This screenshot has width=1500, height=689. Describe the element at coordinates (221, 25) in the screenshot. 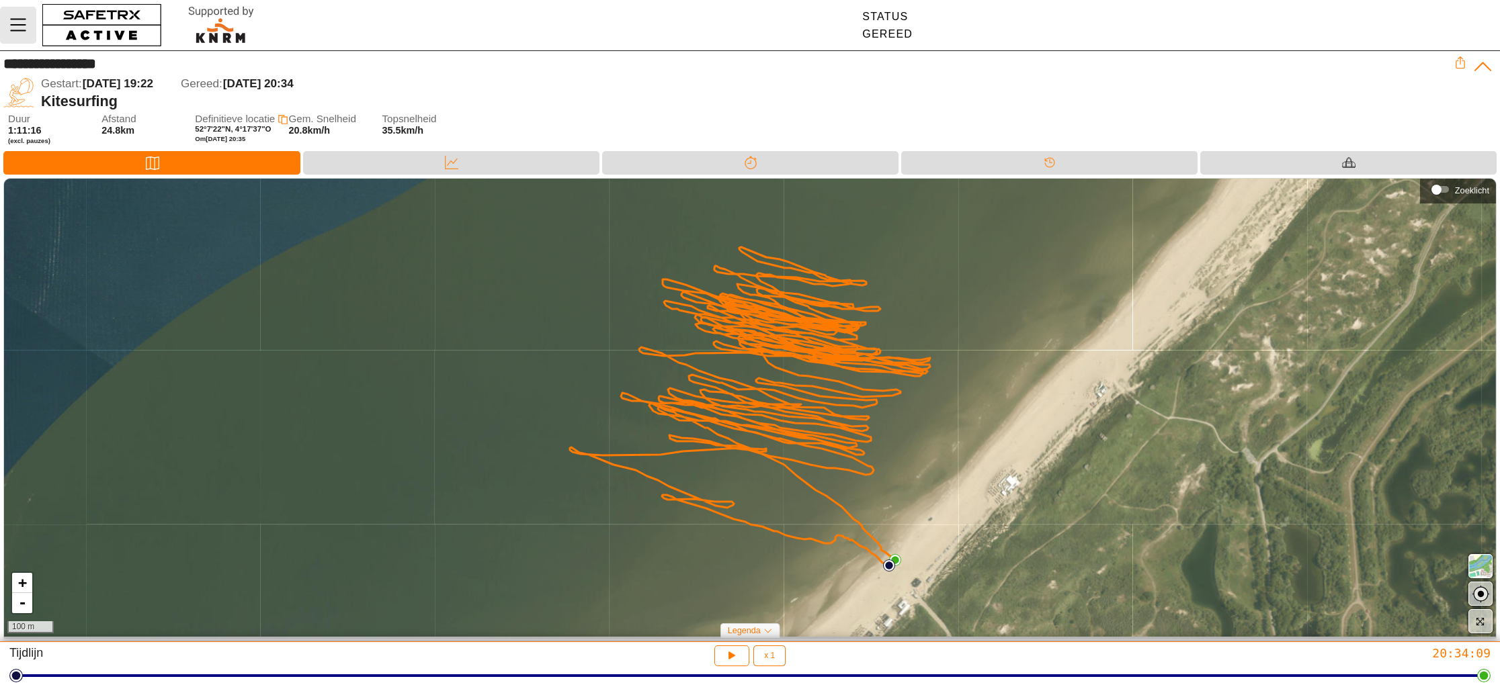

I see `img: RescueLogo.svg` at that location.